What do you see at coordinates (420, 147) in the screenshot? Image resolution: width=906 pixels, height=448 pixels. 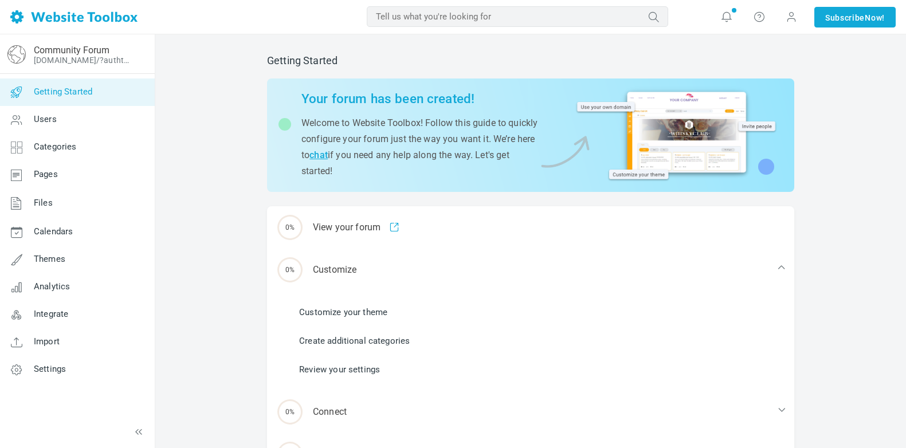 I see `p: Welcome to Website Toolbox! Follow this guide to quickly configure your forum just the way you wa...` at bounding box center [420, 147].